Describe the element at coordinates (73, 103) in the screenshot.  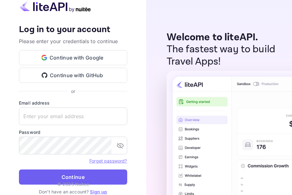
I see `label: Email address` at that location.